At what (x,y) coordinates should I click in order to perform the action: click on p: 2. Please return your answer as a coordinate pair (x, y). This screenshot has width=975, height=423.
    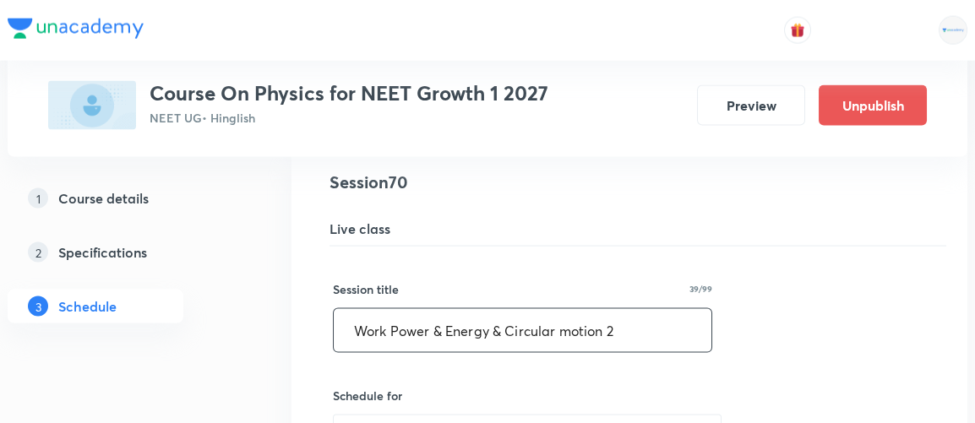
    Looking at the image, I should click on (38, 253).